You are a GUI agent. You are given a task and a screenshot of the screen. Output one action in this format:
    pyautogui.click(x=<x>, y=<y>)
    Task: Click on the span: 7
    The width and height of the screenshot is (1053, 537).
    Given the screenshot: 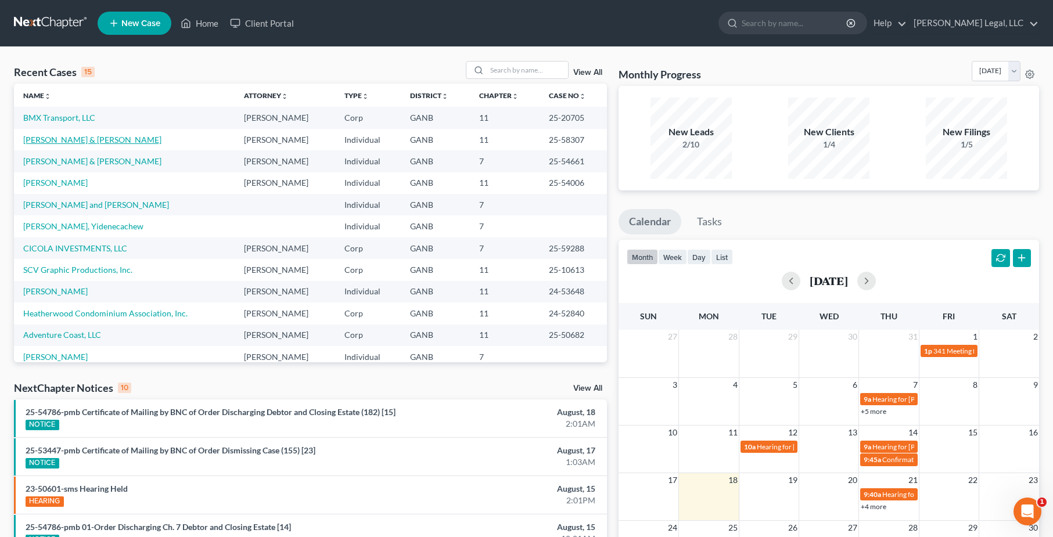 What is the action you would take?
    pyautogui.click(x=916, y=385)
    